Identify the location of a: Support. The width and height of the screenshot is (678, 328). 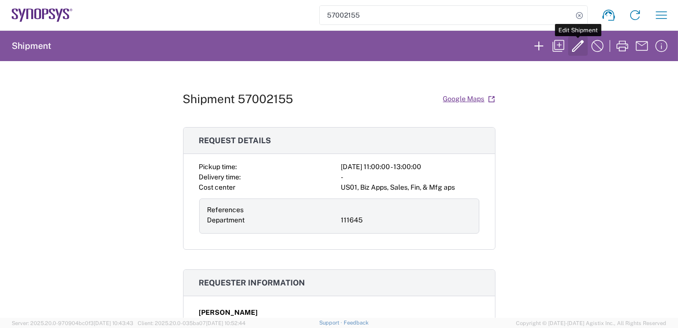
(331, 322).